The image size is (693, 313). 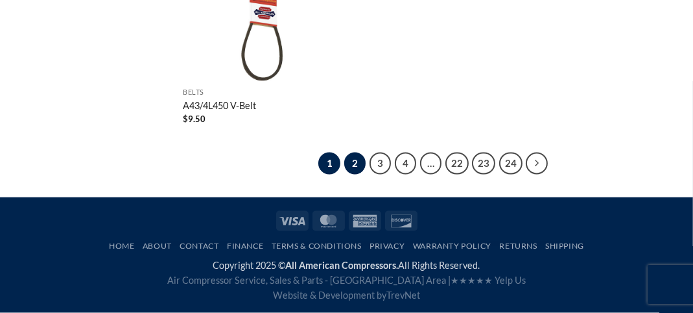 What do you see at coordinates (511, 163) in the screenshot?
I see `a: 24` at bounding box center [511, 163].